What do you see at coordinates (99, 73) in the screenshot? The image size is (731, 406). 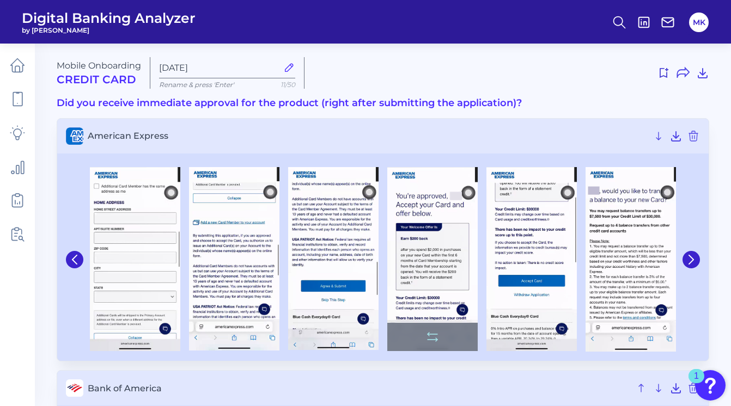 I see `div: Mobile Onboarding` at bounding box center [99, 73].